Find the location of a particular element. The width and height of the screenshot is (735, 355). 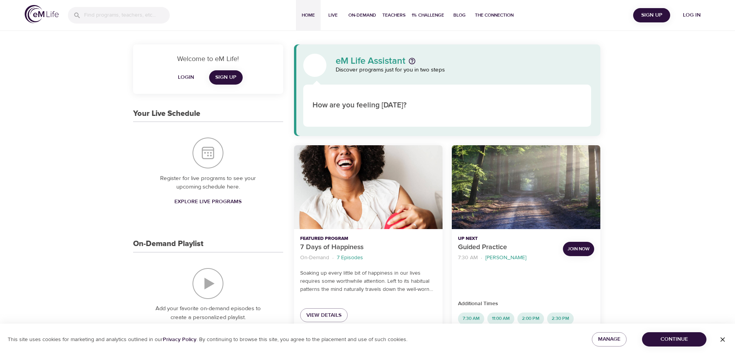

span: 7:30 AM is located at coordinates (471, 318).